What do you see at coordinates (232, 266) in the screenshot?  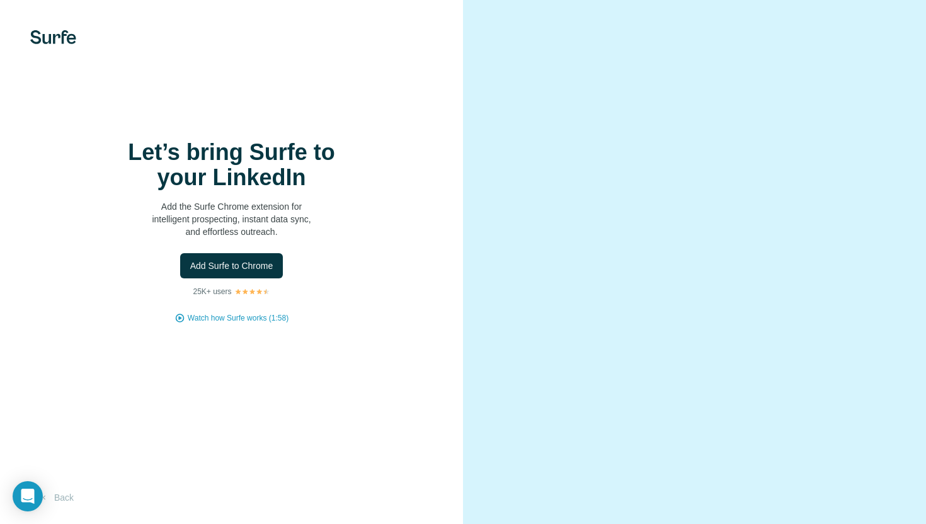 I see `button: Add Surfe to Chrome` at bounding box center [232, 266].